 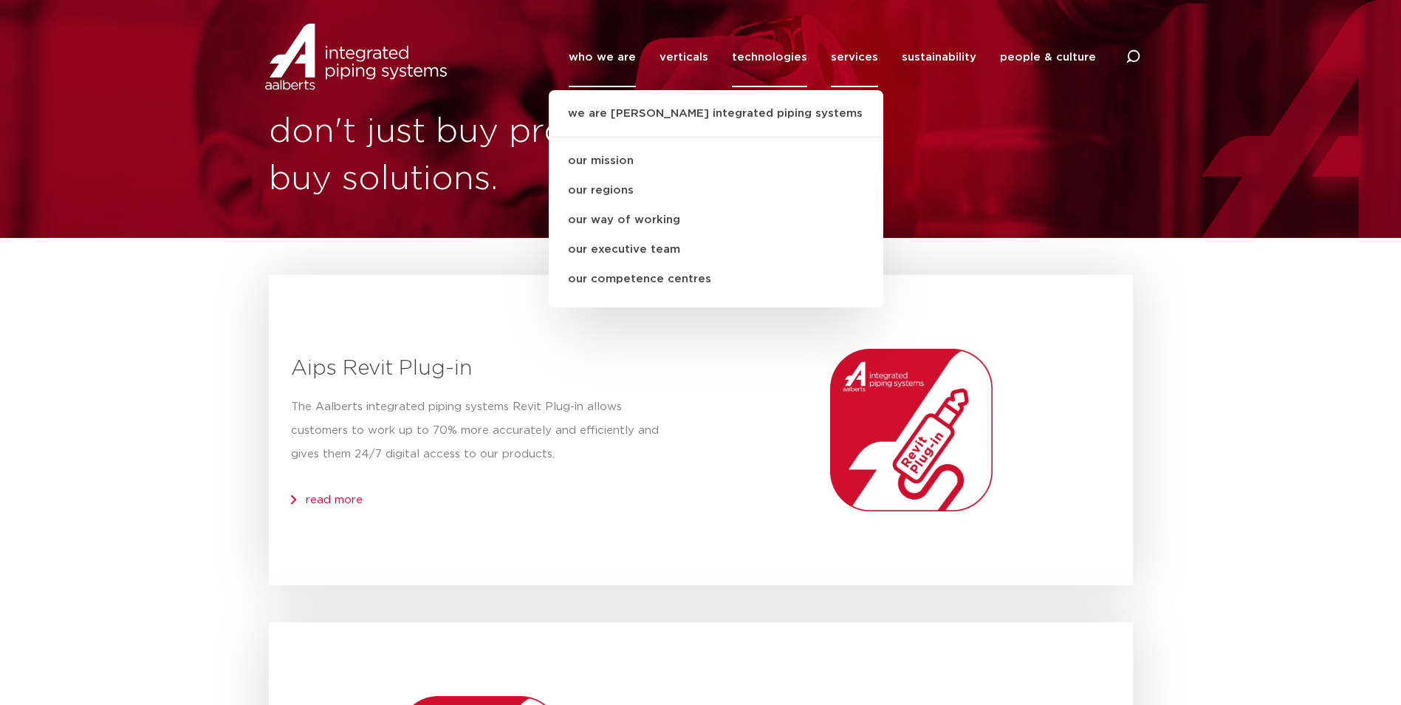 I want to click on img: Aalberts_IPS_icon_revit_plugin_rgb.png.webp, so click(x=911, y=430).